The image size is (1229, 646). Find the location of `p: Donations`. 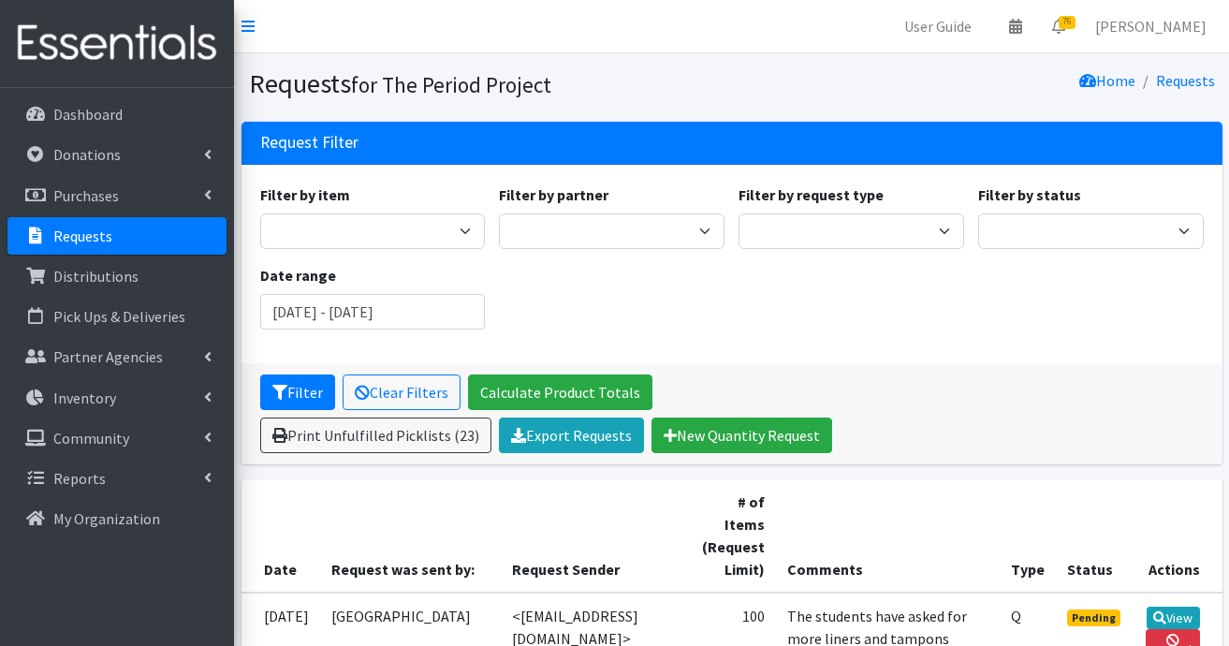

p: Donations is located at coordinates (87, 154).